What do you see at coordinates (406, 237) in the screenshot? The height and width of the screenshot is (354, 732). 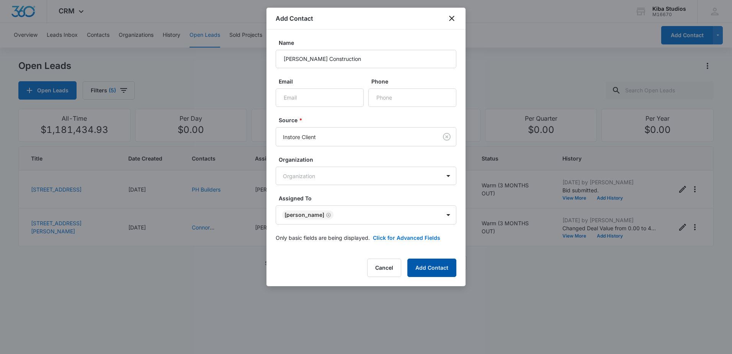 I see `button: Click for Advanced Fields` at bounding box center [406, 237].